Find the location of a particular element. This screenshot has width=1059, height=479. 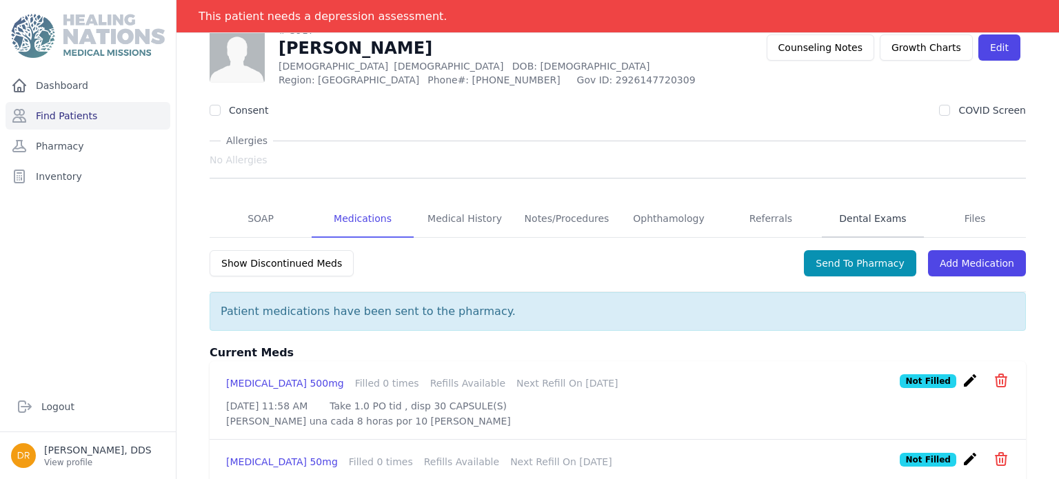

button: Send To Pharmacy is located at coordinates (860, 263).